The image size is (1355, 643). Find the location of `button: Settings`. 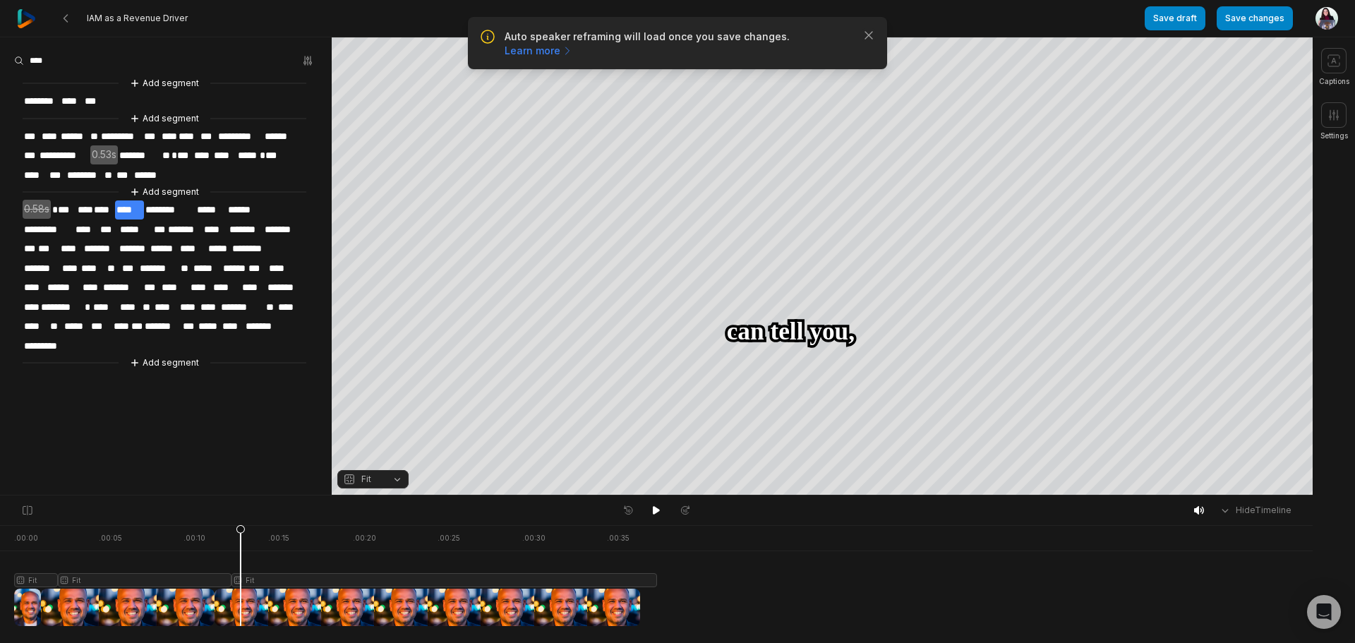

button: Settings is located at coordinates (1334, 121).